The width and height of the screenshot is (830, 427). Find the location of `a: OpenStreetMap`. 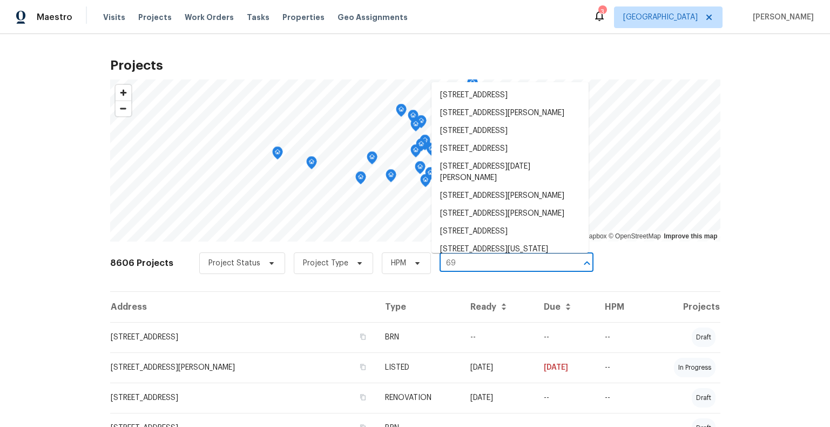

a: OpenStreetMap is located at coordinates (634, 236).